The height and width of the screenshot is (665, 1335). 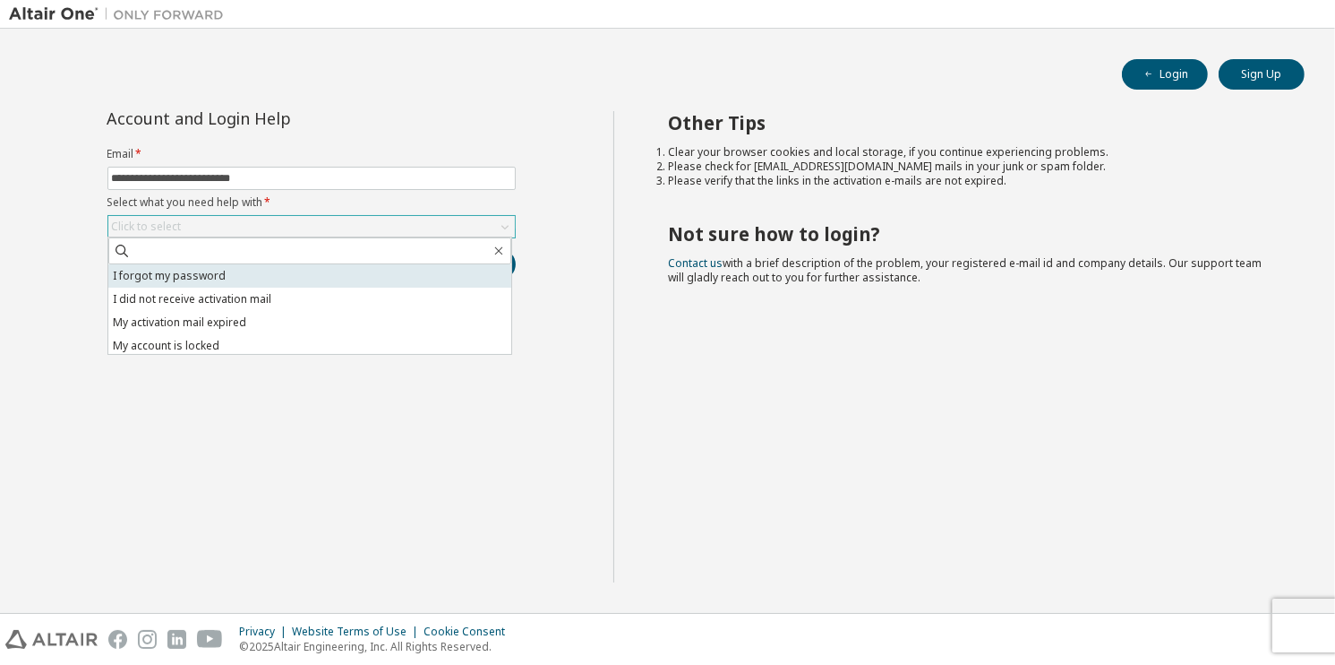 I want to click on div: Cookie Consent, so click(x=469, y=631).